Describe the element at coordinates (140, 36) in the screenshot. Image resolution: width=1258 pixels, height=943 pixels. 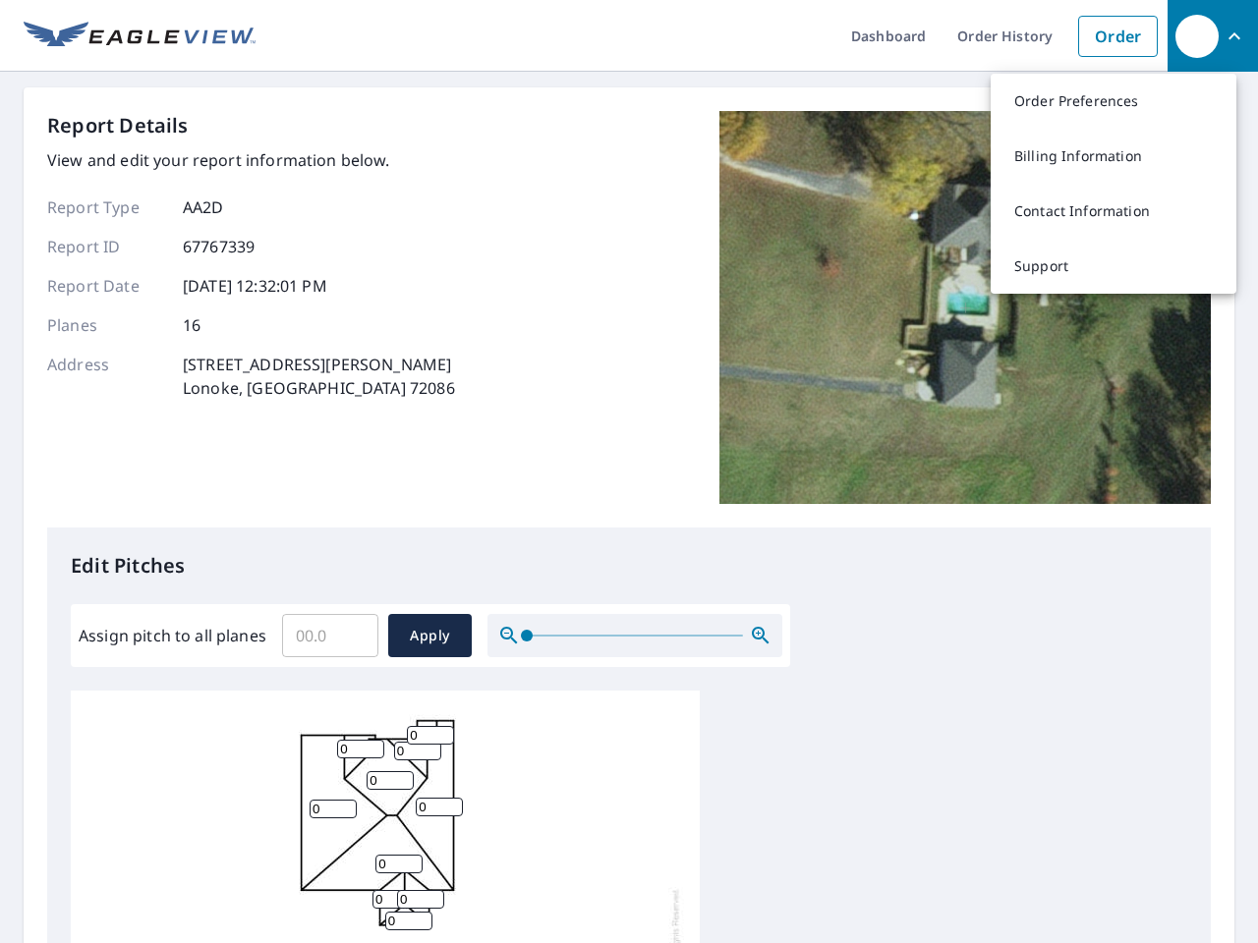
I see `img: EV Logo` at that location.